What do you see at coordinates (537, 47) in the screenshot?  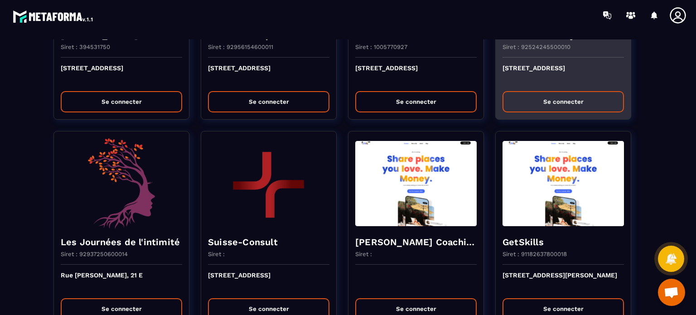 I see `p: Siret : 92524245500010` at bounding box center [537, 47].